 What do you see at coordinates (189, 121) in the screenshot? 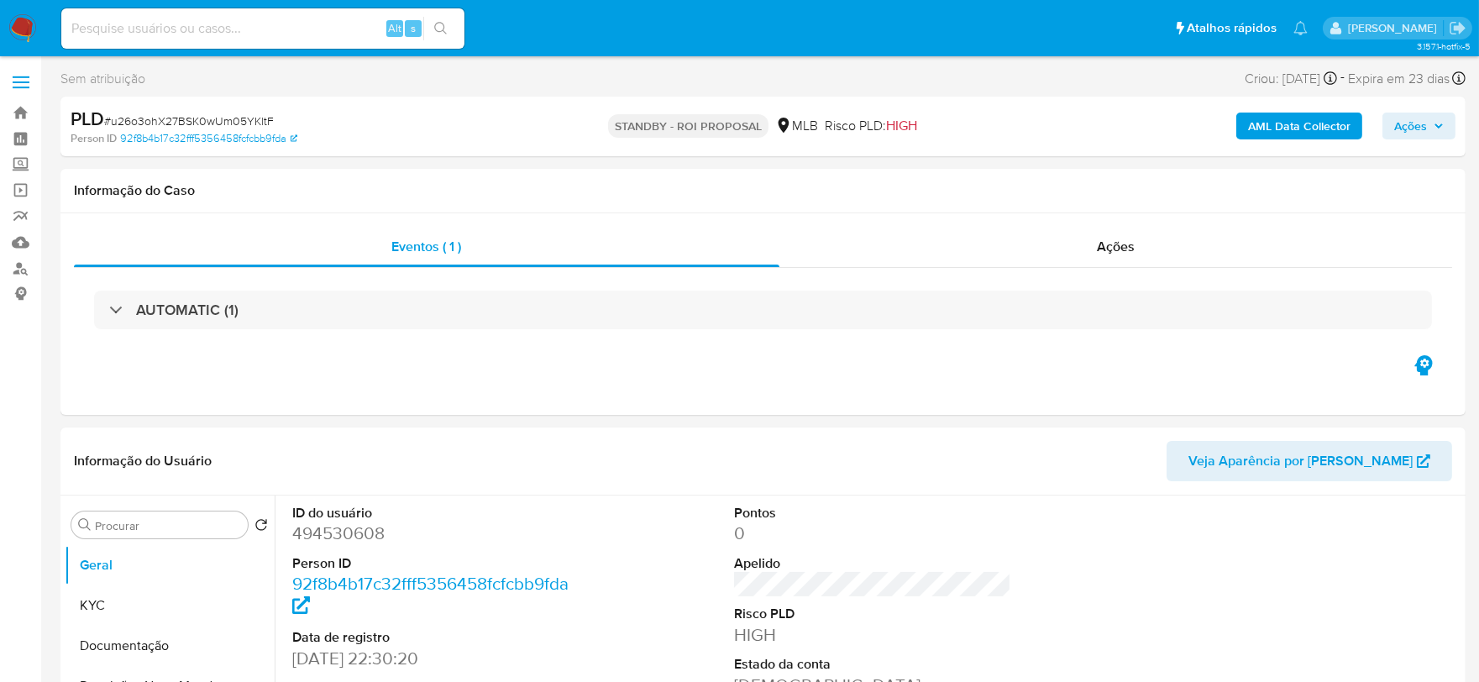
I see `span: # u26o3ohX27BSK0wUm05YKltF` at bounding box center [189, 121].